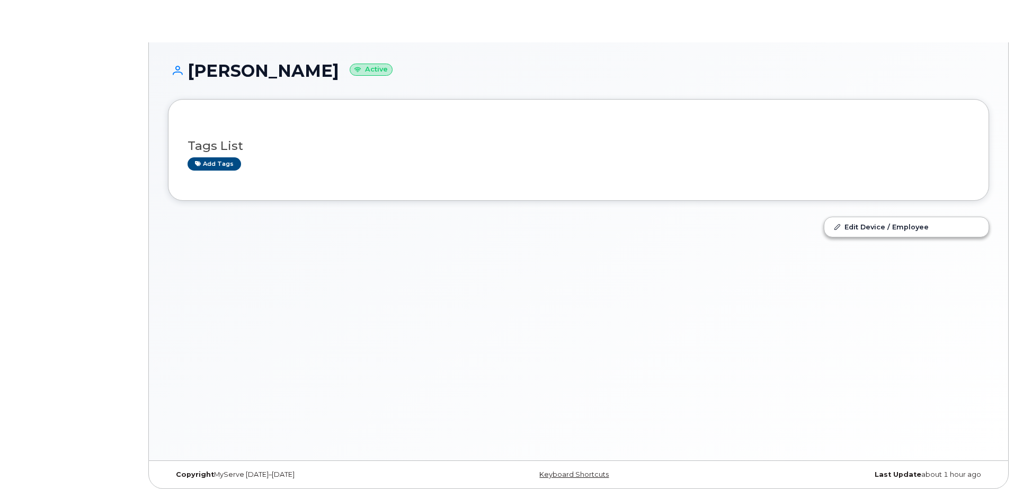 The image size is (1014, 489). I want to click on a: Add tags, so click(214, 164).